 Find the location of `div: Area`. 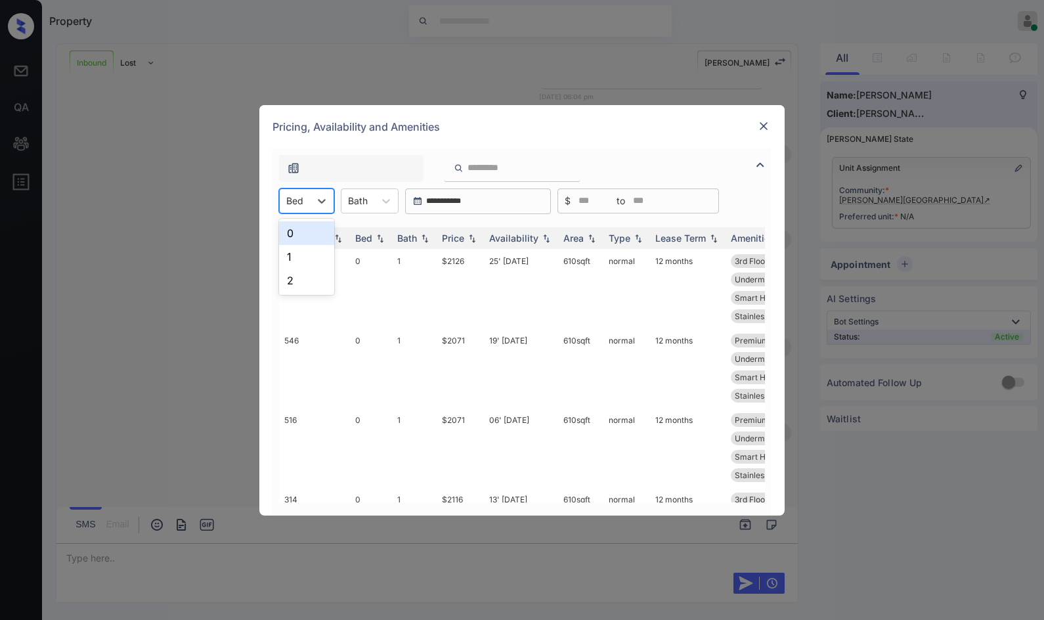

div: Area is located at coordinates (573, 238).